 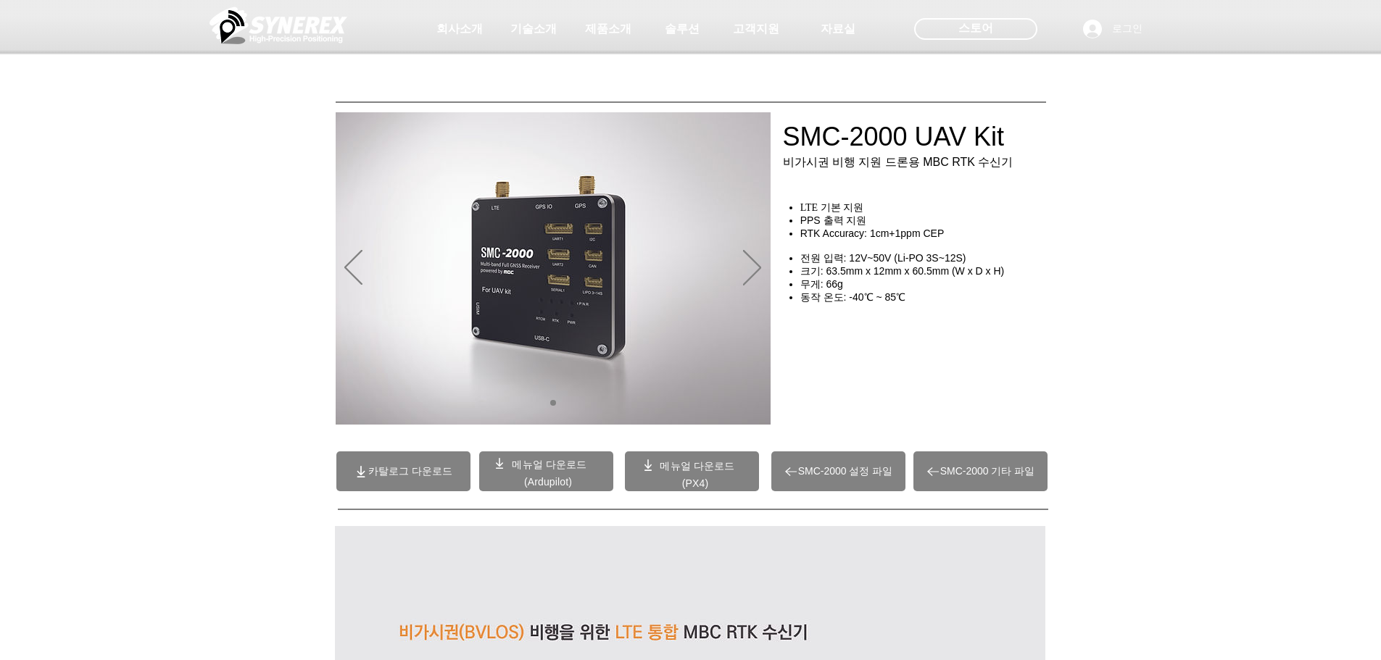 I want to click on a: 제품소개, so click(x=608, y=29).